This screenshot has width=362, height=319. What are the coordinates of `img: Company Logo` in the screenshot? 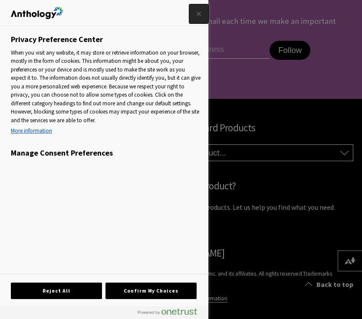 It's located at (37, 13).